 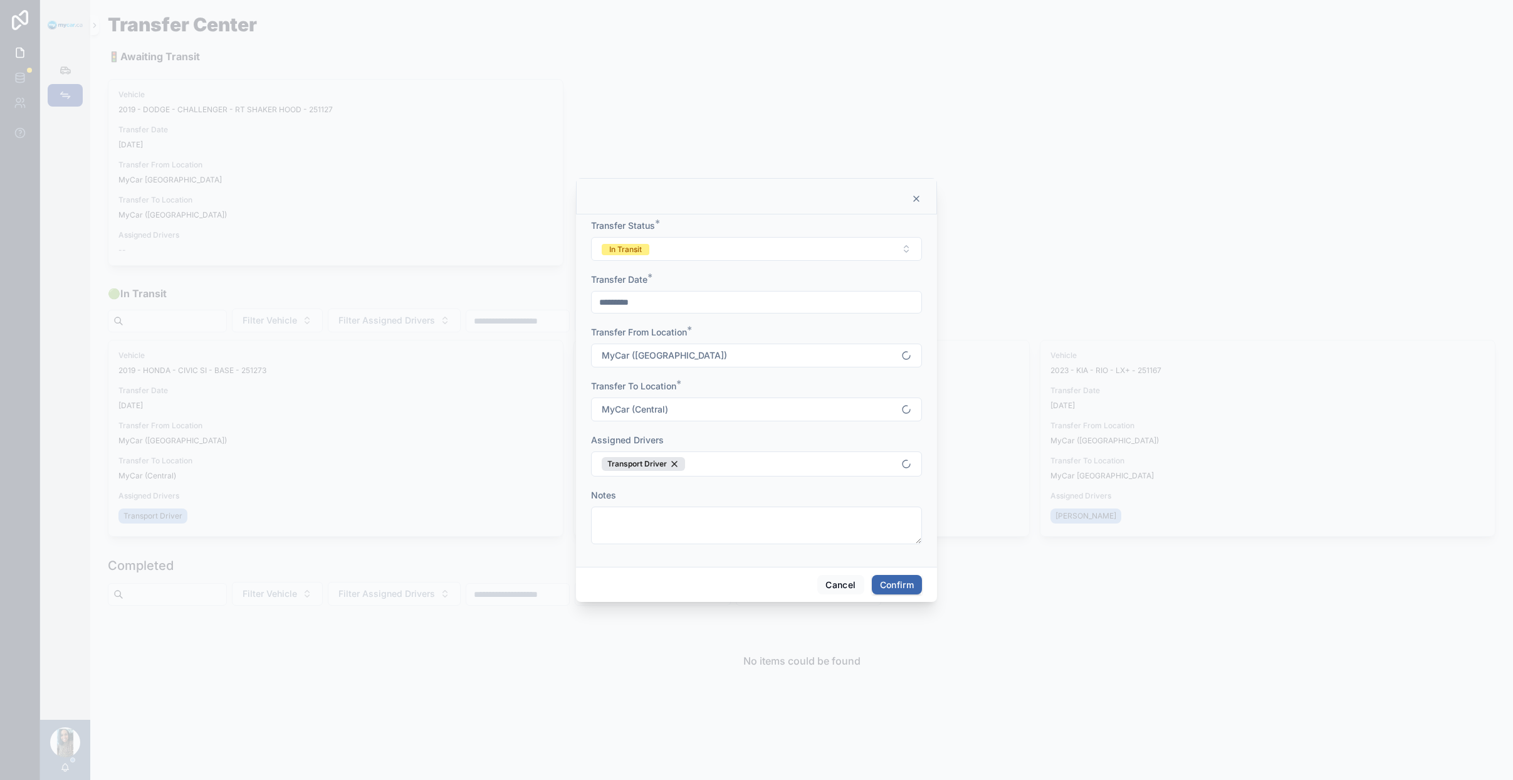 What do you see at coordinates (634, 385) in the screenshot?
I see `span: Transfer To Location` at bounding box center [634, 385].